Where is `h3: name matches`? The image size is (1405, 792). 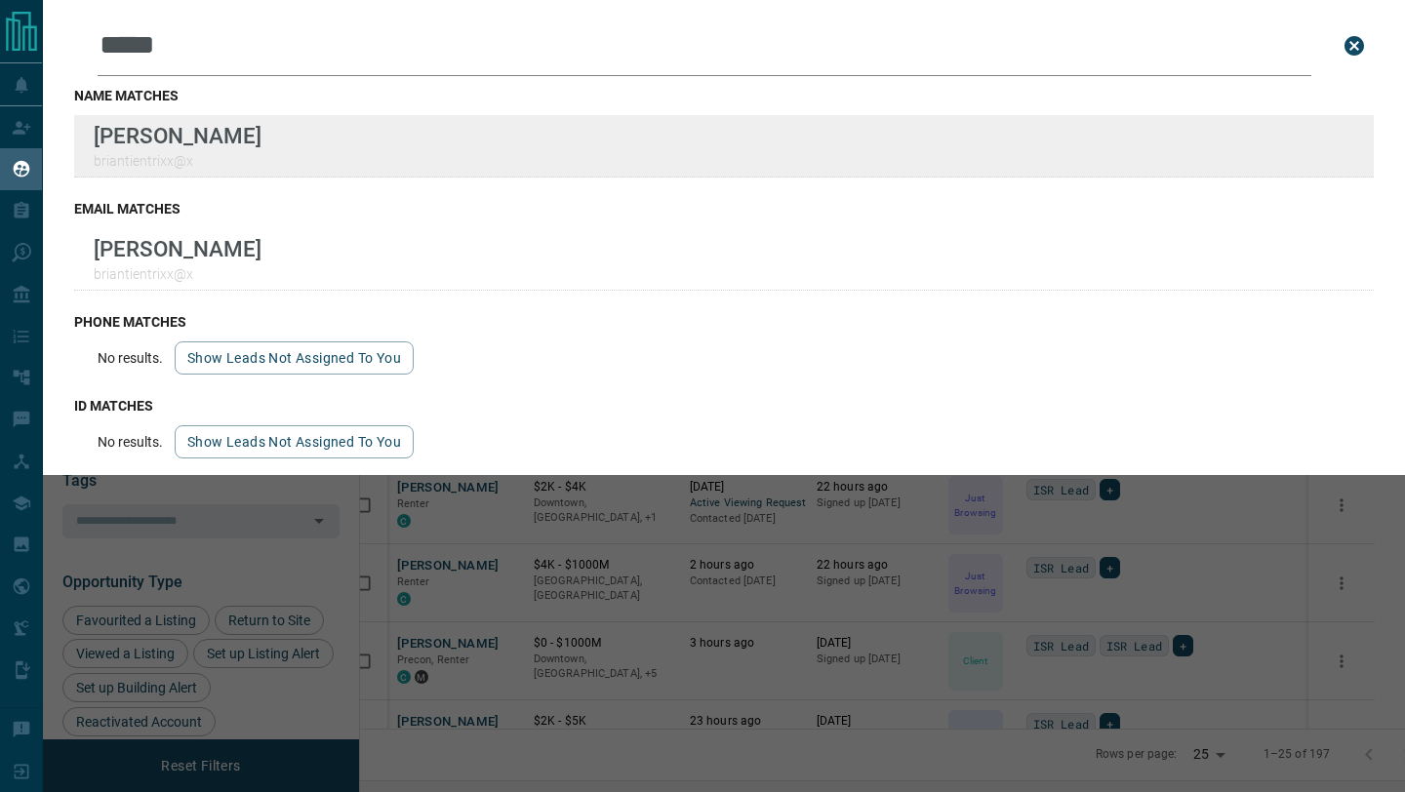
h3: name matches is located at coordinates (724, 96).